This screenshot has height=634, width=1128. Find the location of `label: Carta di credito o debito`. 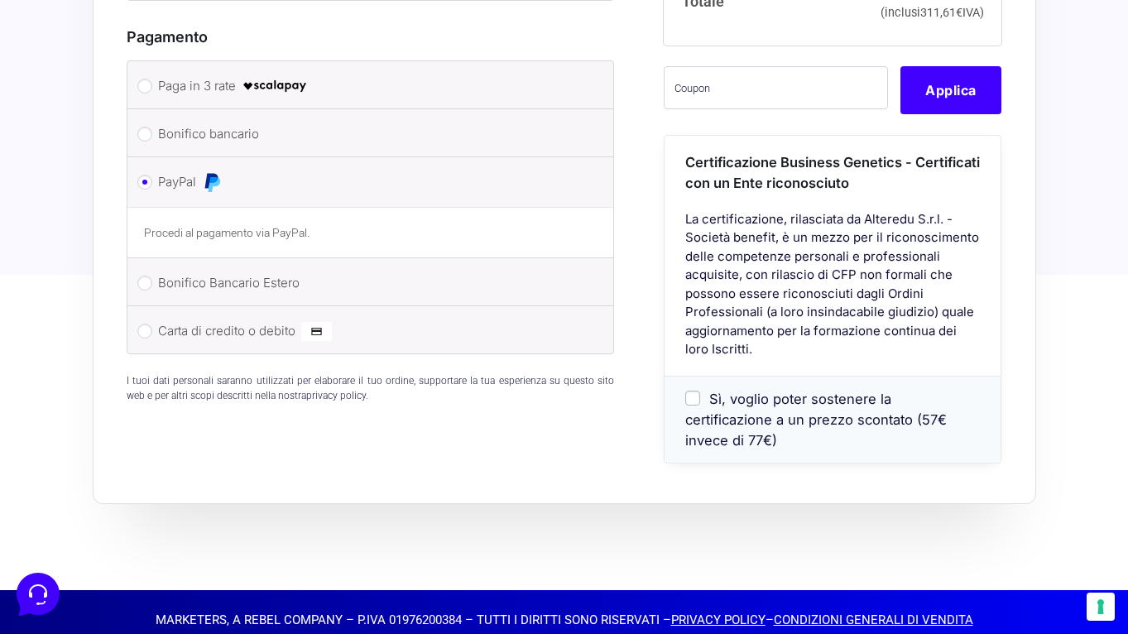

label: Carta di credito o debito is located at coordinates (368, 331).